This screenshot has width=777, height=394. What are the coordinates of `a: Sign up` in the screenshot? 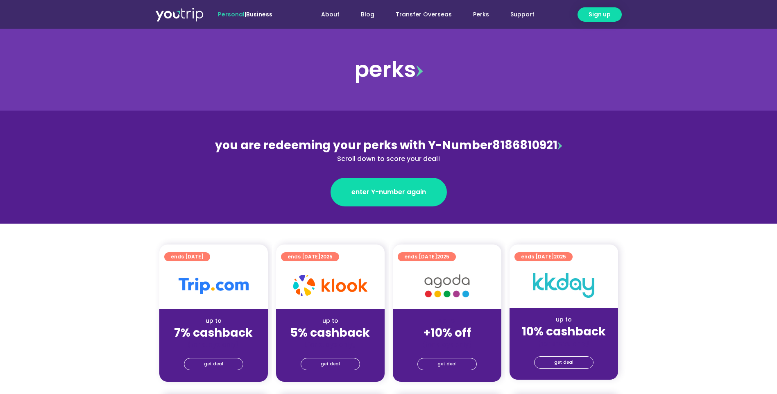 It's located at (600, 14).